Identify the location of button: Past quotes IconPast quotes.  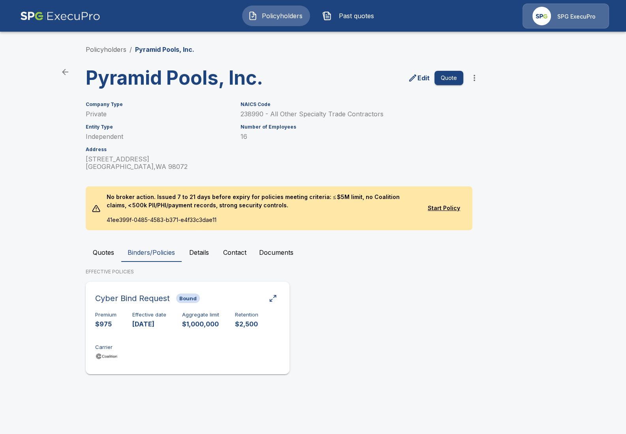
(351, 16).